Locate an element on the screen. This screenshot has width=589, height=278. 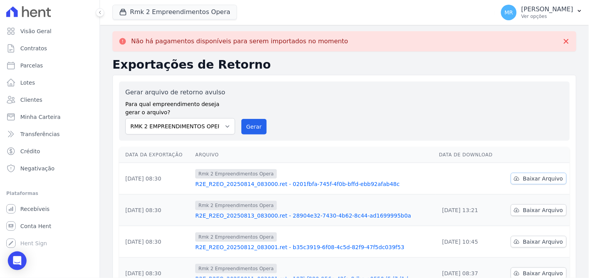
h2: Exportações de Retorno is located at coordinates (344, 65).